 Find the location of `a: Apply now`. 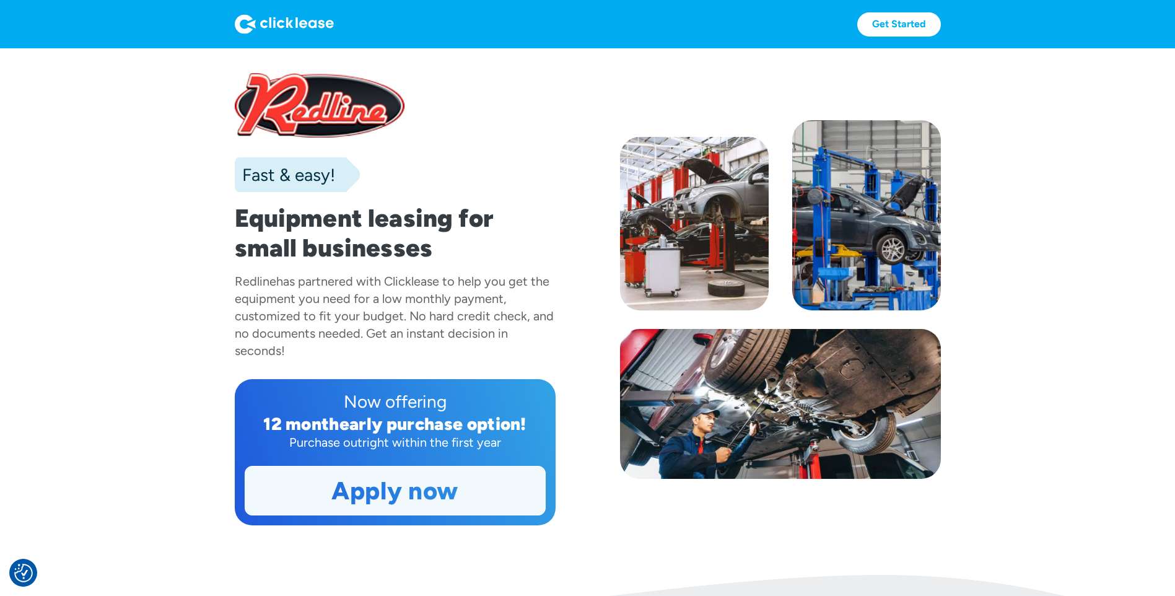

a: Apply now is located at coordinates (395, 491).